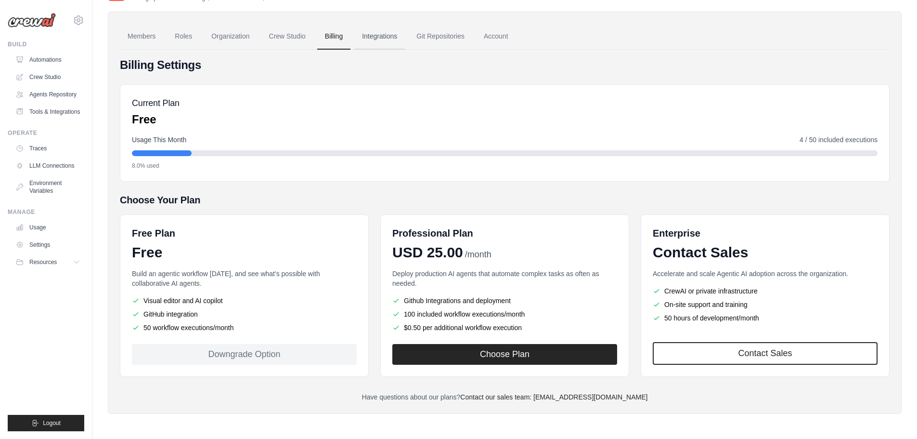 The width and height of the screenshot is (917, 439). What do you see at coordinates (765, 233) in the screenshot?
I see `h6: Enterprise` at bounding box center [765, 233].